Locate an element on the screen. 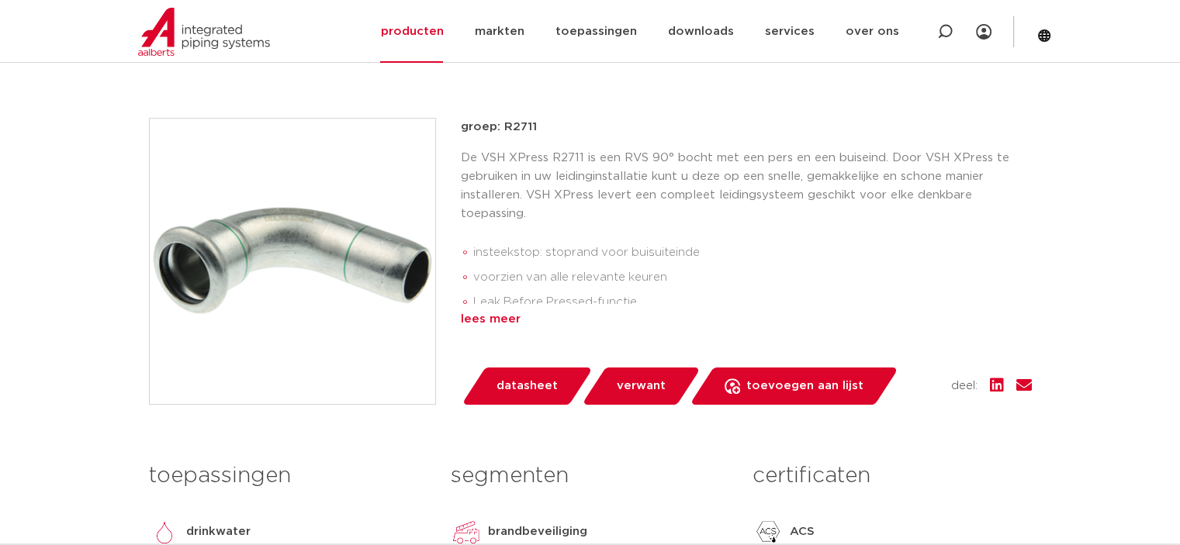  img: Product Image for VSH XPress RVS bocht 90° (press x insteek) is located at coordinates (292, 261).